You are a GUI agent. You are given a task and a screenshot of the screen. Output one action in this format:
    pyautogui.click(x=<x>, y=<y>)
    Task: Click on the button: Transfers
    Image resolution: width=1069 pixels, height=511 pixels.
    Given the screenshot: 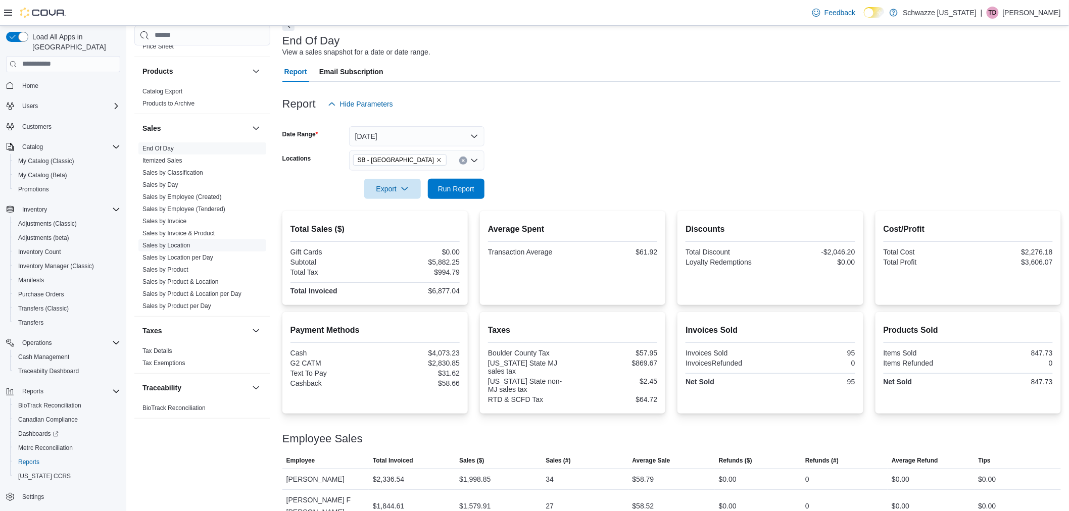 What is the action you would take?
    pyautogui.click(x=67, y=323)
    